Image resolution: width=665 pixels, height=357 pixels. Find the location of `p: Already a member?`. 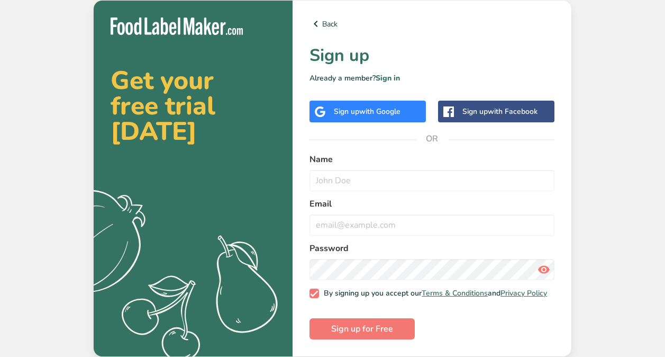

p: Already a member? is located at coordinates (432, 78).